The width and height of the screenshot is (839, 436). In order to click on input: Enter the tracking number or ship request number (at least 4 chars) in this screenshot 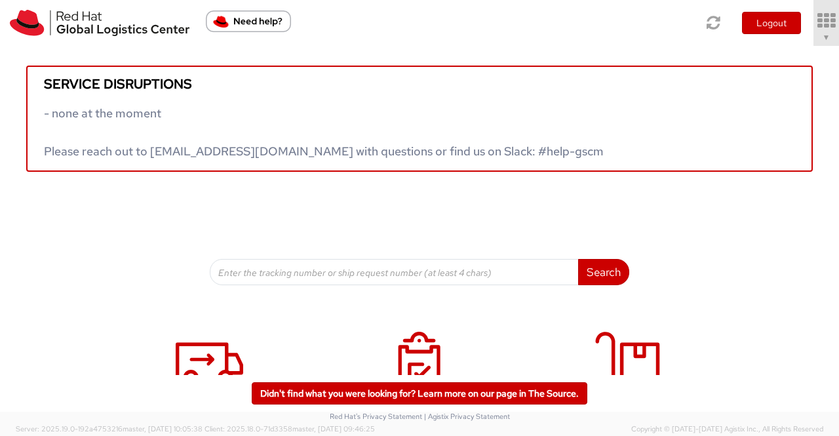, I will do `click(394, 272)`.